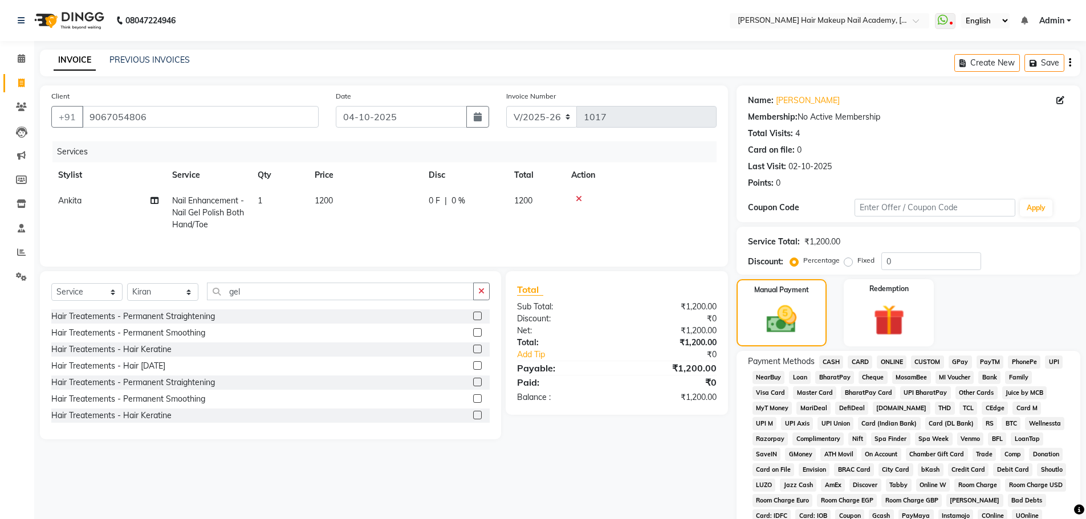 Image resolution: width=1086 pixels, height=519 pixels. Describe the element at coordinates (818, 439) in the screenshot. I see `span: Complimentary` at that location.